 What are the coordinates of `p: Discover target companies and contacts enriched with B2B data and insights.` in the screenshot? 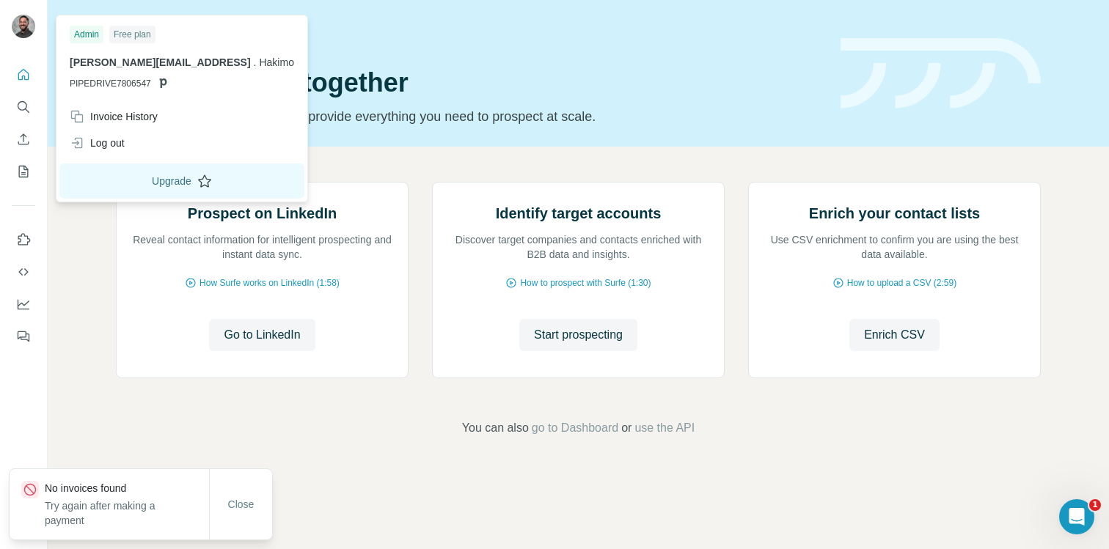 It's located at (578, 247).